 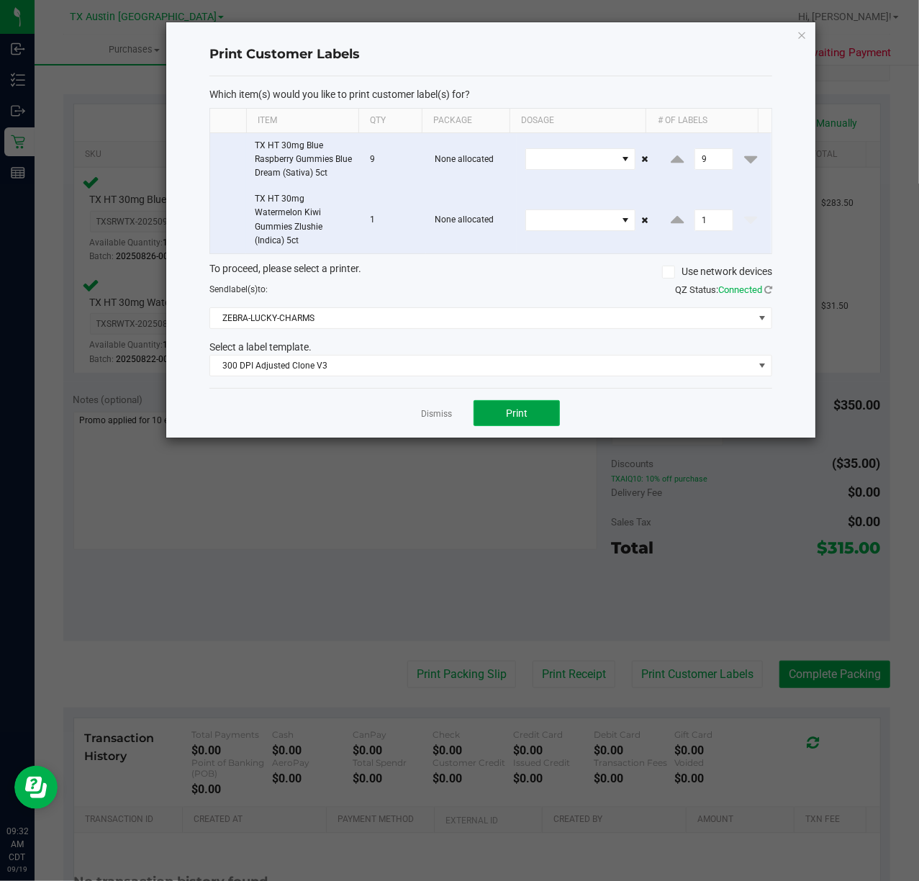 What do you see at coordinates (304, 160) in the screenshot?
I see `td: TX HT 30mg Blue Raspberry Gummies Blue Dream (Sativa) 5ct` at bounding box center [304, 160].